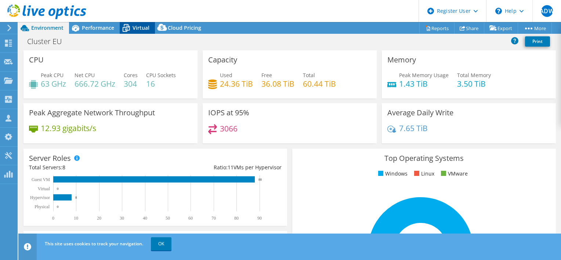 This screenshot has width=561, height=260. I want to click on svg: \n, so click(499, 11).